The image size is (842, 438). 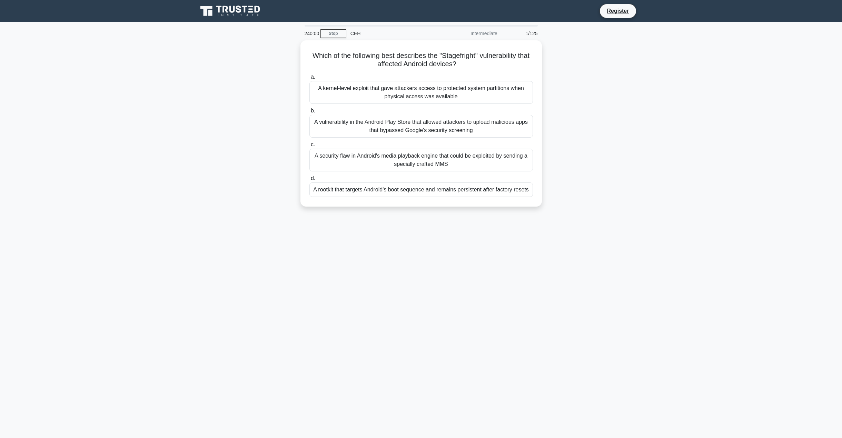 I want to click on div: 1/125, so click(x=521, y=33).